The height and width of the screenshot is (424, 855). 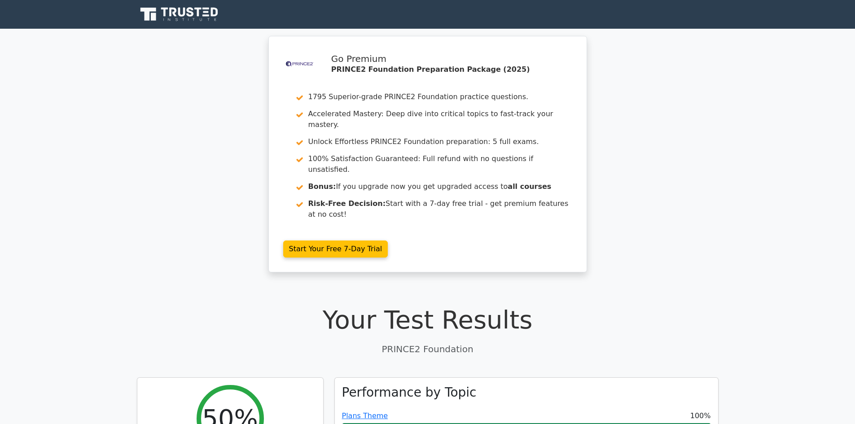 I want to click on a: Start Your Free 7-Day Trial, so click(x=336, y=249).